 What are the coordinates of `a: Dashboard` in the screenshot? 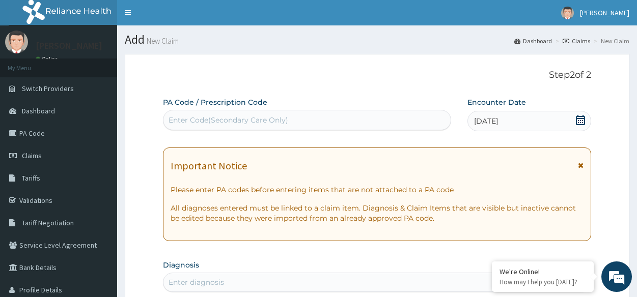 It's located at (533, 41).